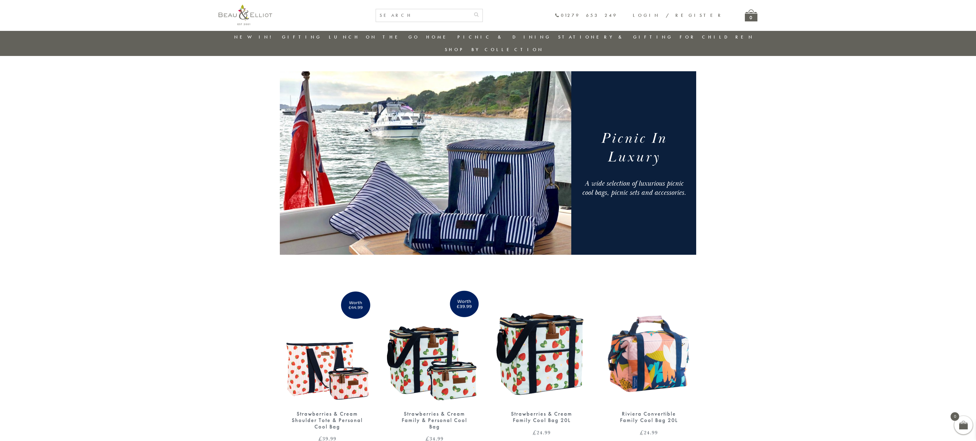 This screenshot has height=441, width=976. I want to click on div: Strawberries & Cream Family & Personal Cool Bag, so click(434, 420).